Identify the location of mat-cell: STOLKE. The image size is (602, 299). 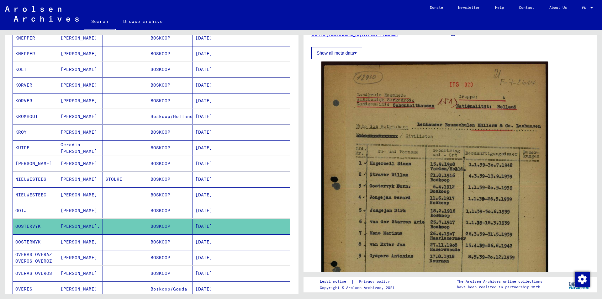
(125, 179).